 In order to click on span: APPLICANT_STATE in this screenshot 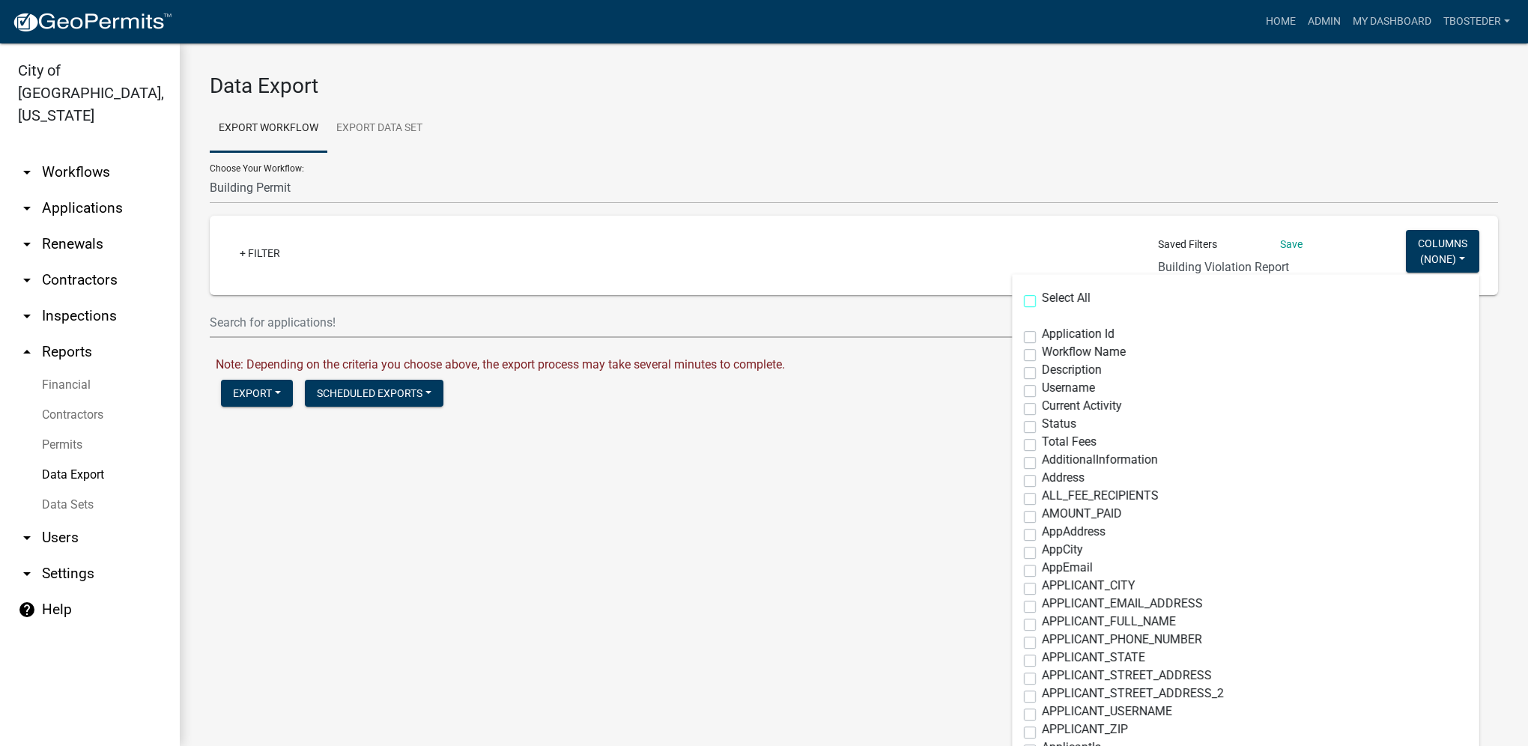, I will do `click(1093, 657)`.